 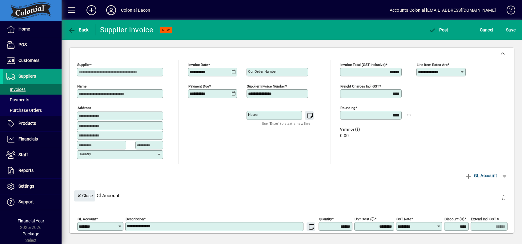 What do you see at coordinates (359, 129) in the screenshot?
I see `span: Variance ($)` at bounding box center [359, 129].